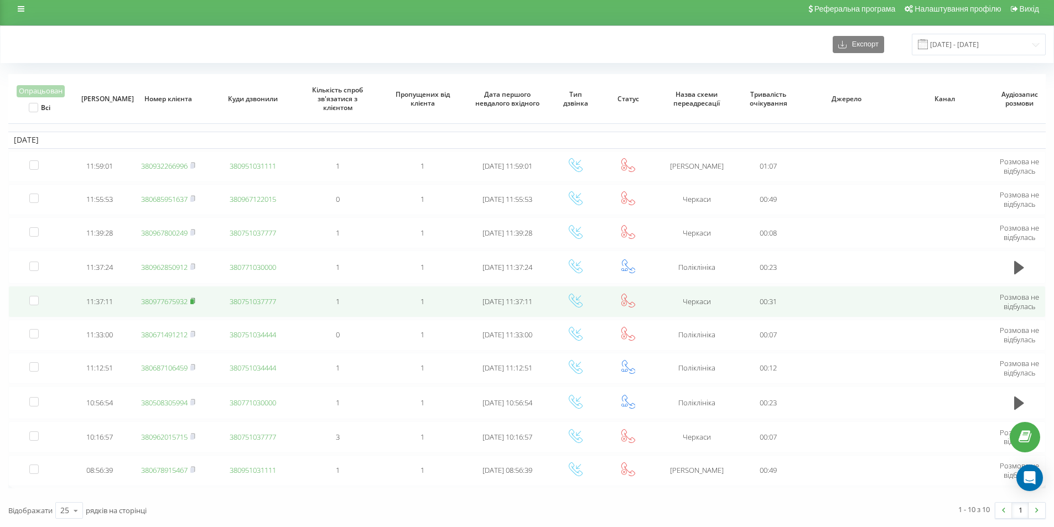  I want to click on span: Джерело, so click(847, 99).